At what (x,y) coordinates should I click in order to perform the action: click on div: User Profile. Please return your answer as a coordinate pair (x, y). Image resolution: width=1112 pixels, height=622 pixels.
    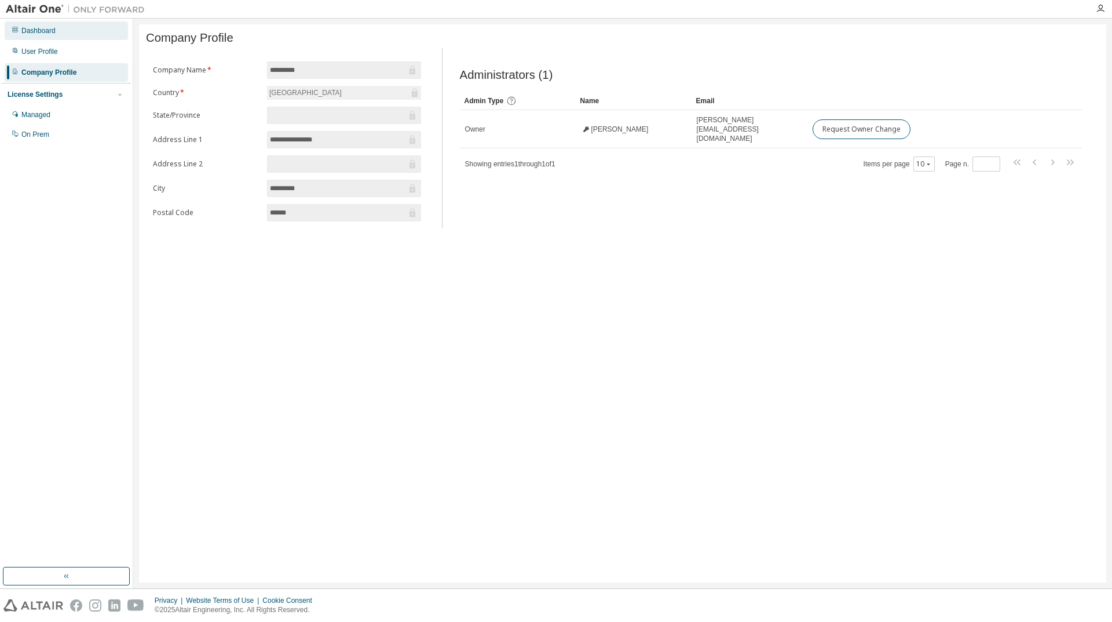
    Looking at the image, I should click on (39, 52).